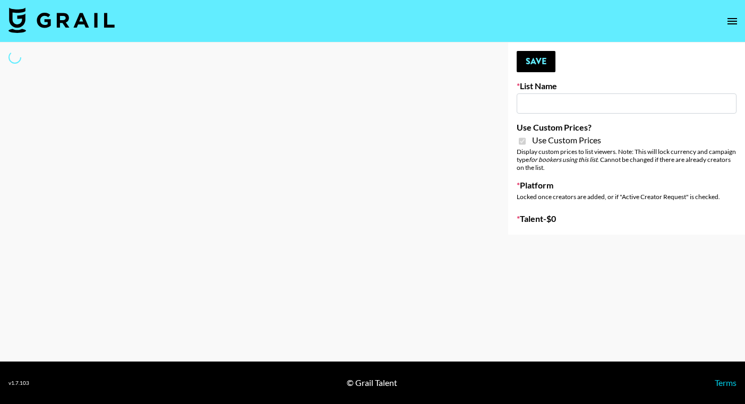 The width and height of the screenshot is (745, 404). Describe the element at coordinates (626, 127) in the screenshot. I see `label: Use Custom Prices?` at that location.